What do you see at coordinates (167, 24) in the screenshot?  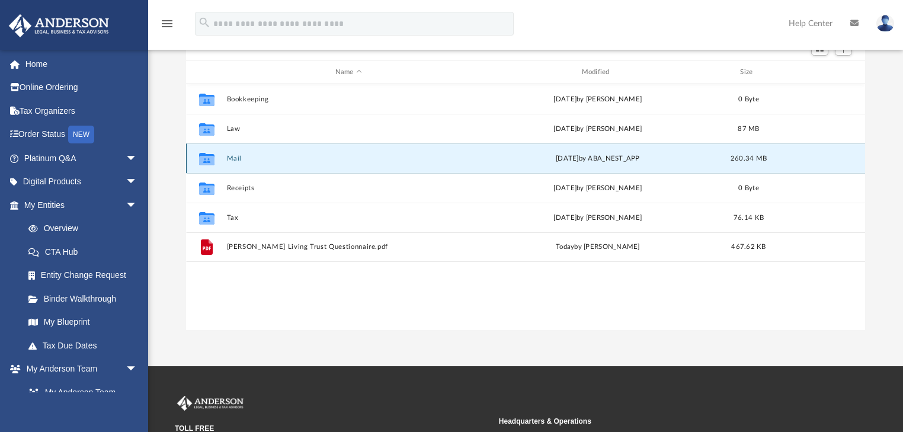 I see `i: menu` at bounding box center [167, 24].